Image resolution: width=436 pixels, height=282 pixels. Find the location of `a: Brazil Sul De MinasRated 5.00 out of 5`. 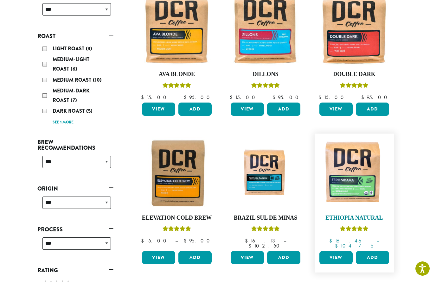

a: Brazil Sul De MinasRated 5.00 out of 5 is located at coordinates (265, 193).